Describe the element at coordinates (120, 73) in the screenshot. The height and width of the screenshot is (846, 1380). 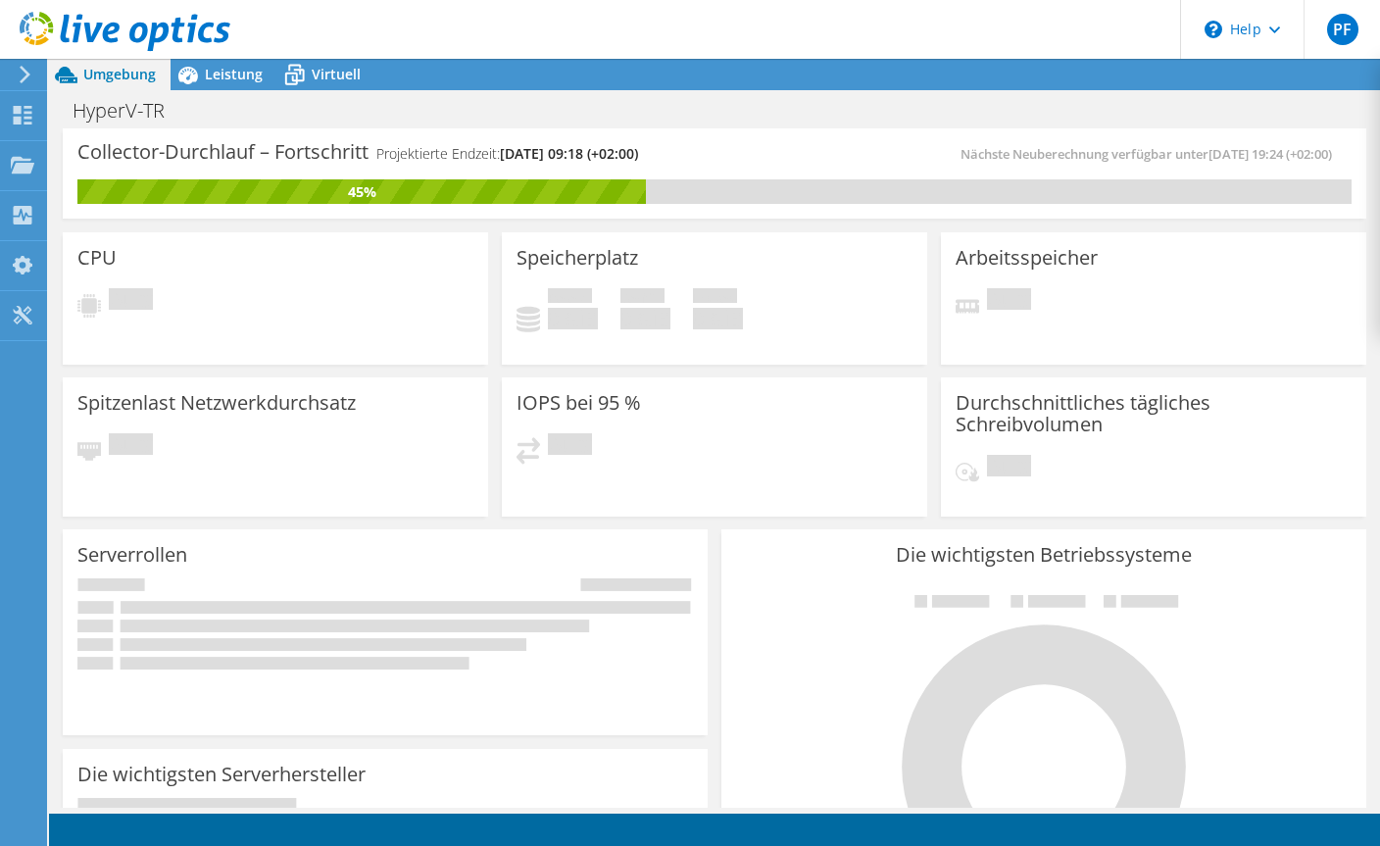
I see `span: Umgebung` at that location.